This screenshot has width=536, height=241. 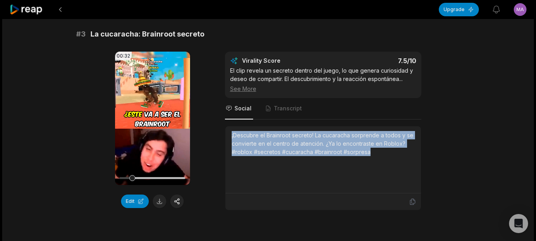 What do you see at coordinates (135, 201) in the screenshot?
I see `button: Edit` at bounding box center [135, 201].